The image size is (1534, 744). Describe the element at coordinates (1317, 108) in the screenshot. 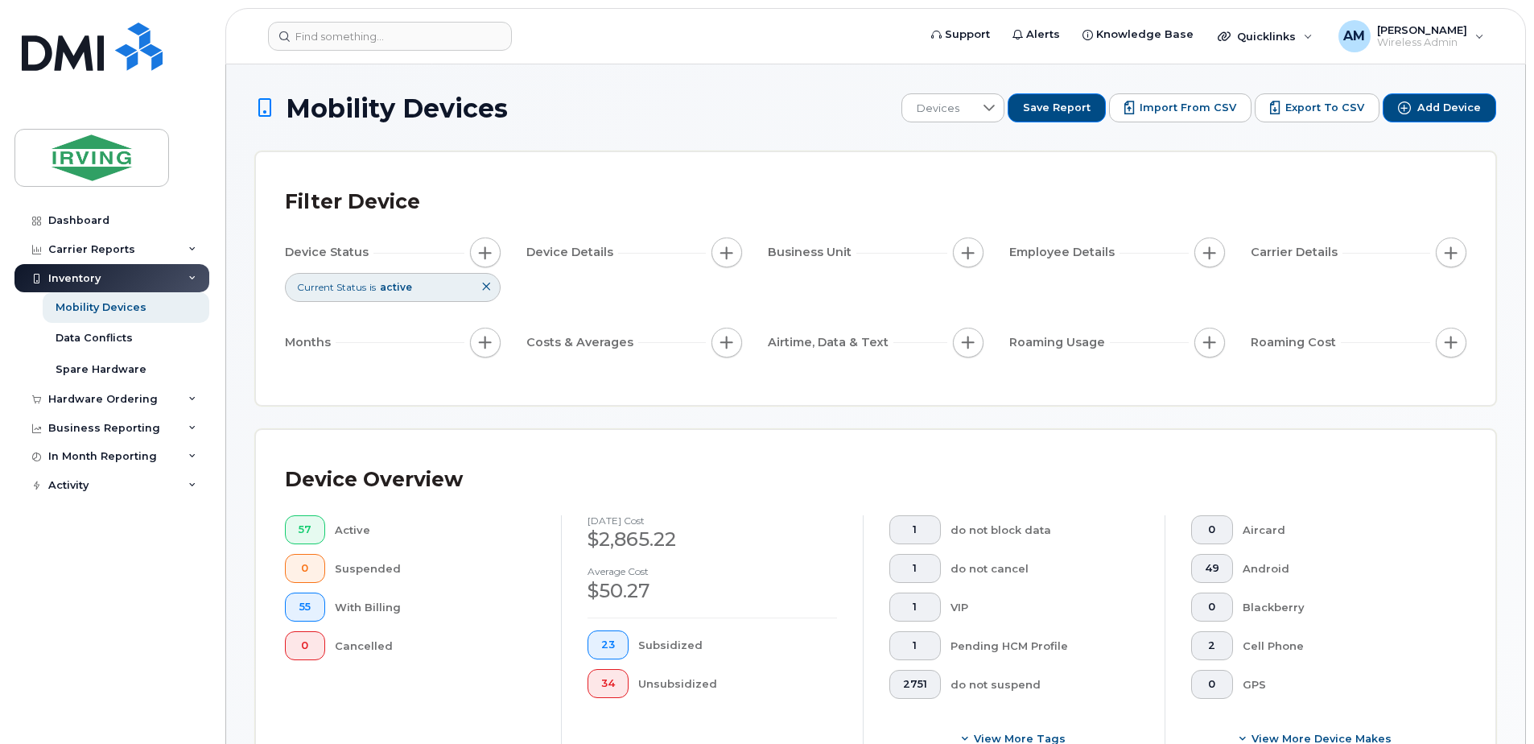

I see `button: Export to CSV` at that location.